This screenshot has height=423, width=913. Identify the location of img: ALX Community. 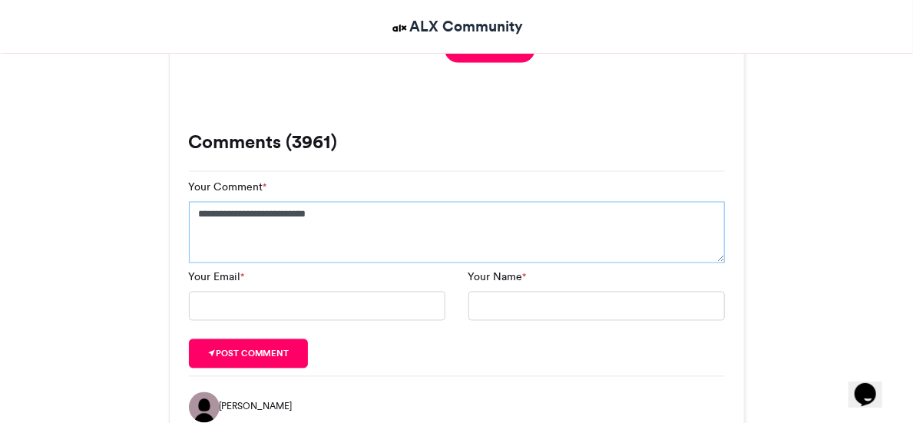
(399, 28).